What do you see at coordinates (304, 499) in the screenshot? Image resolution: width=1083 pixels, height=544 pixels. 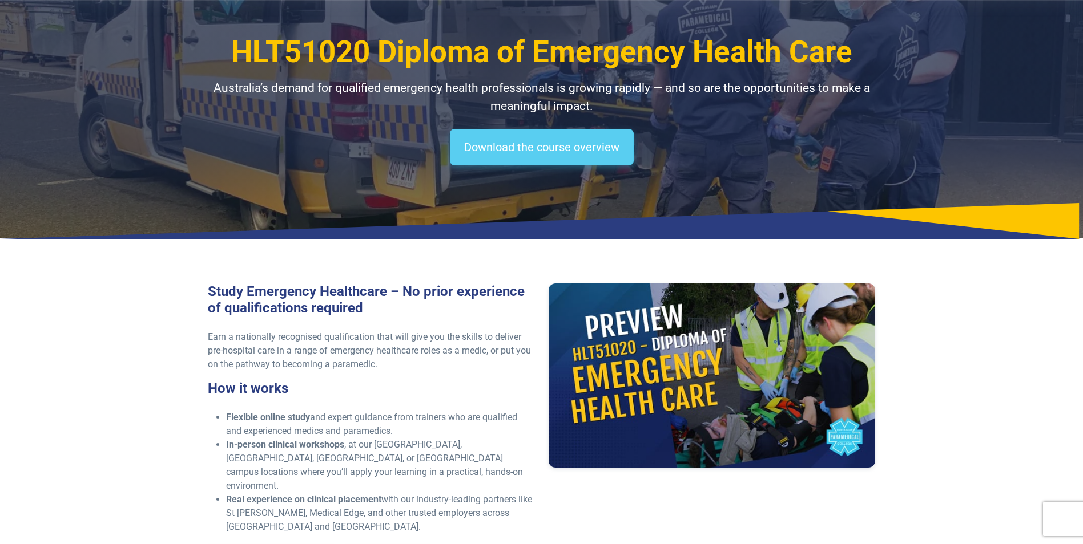 I see `strong: Real experience on clinical placement` at bounding box center [304, 499].